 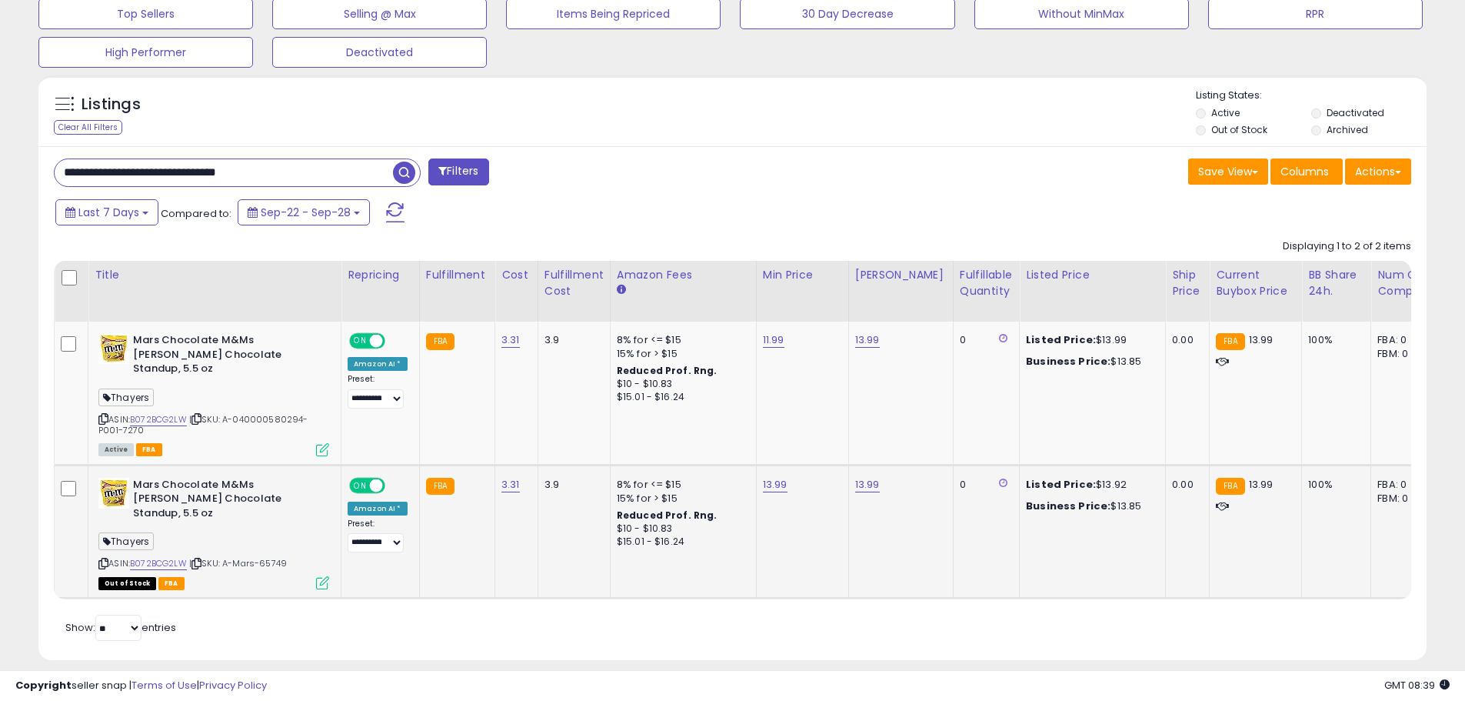 What do you see at coordinates (111, 105) in the screenshot?
I see `h5: Listings` at bounding box center [111, 105].